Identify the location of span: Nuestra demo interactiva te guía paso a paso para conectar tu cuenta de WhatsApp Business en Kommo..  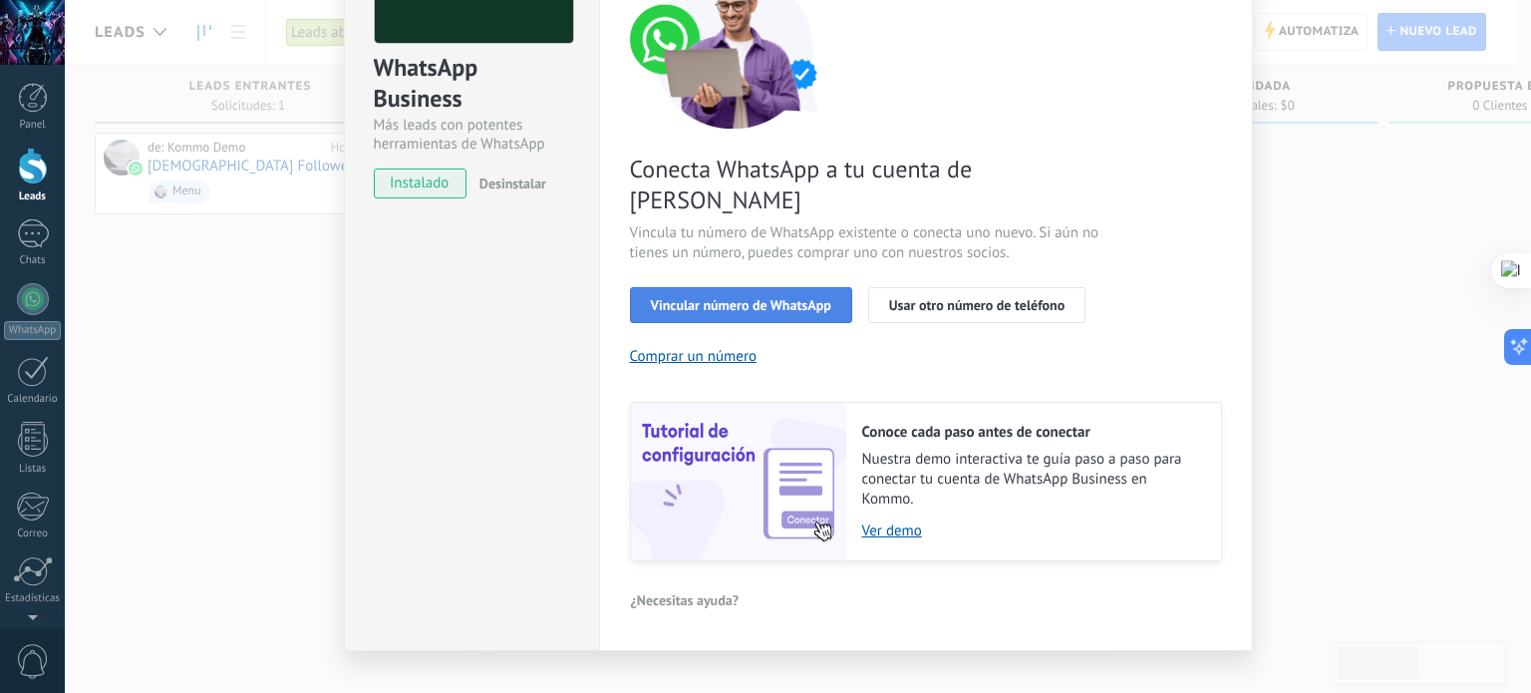
(1032, 479).